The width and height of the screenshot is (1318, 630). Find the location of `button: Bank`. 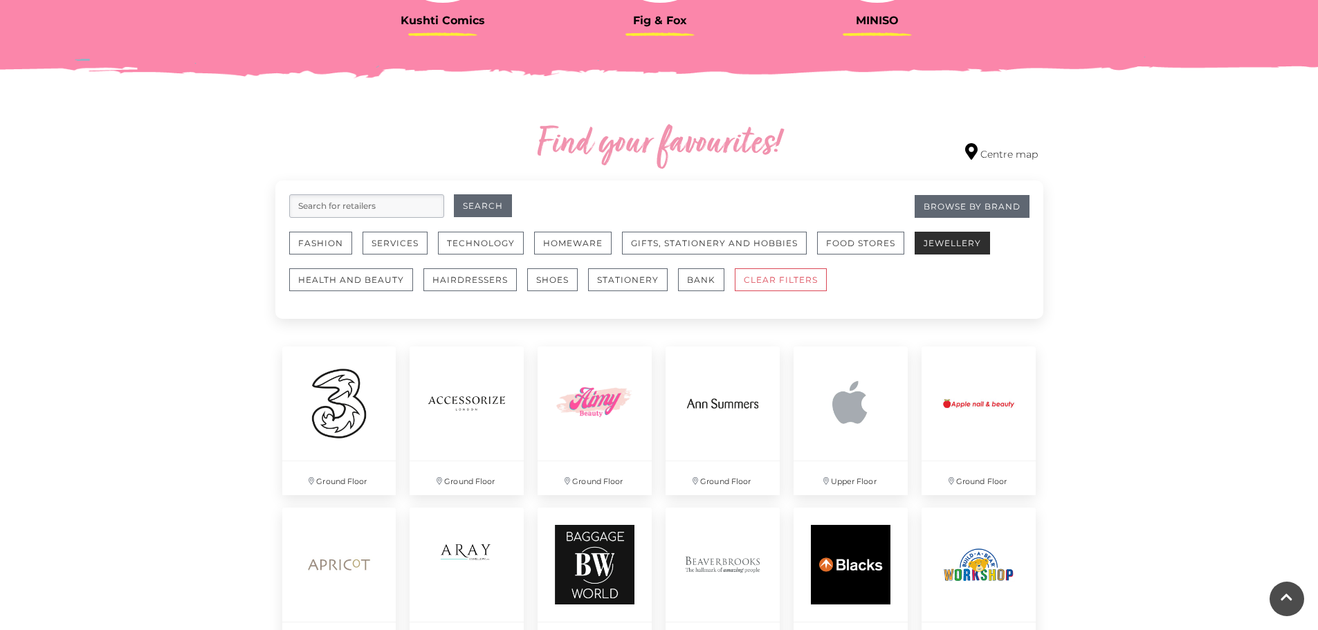

button: Bank is located at coordinates (701, 279).